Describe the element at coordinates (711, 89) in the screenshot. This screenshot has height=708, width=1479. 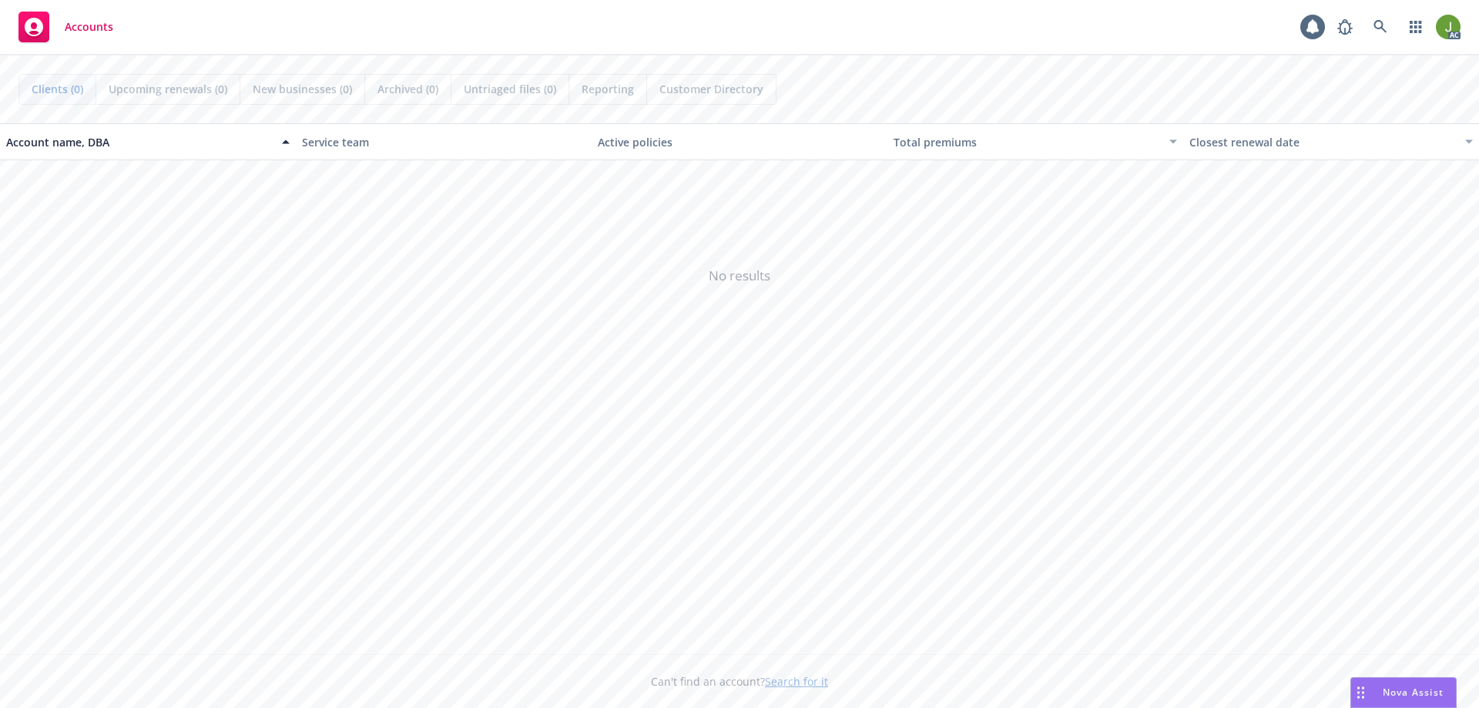
I see `span: Customer Directory` at that location.